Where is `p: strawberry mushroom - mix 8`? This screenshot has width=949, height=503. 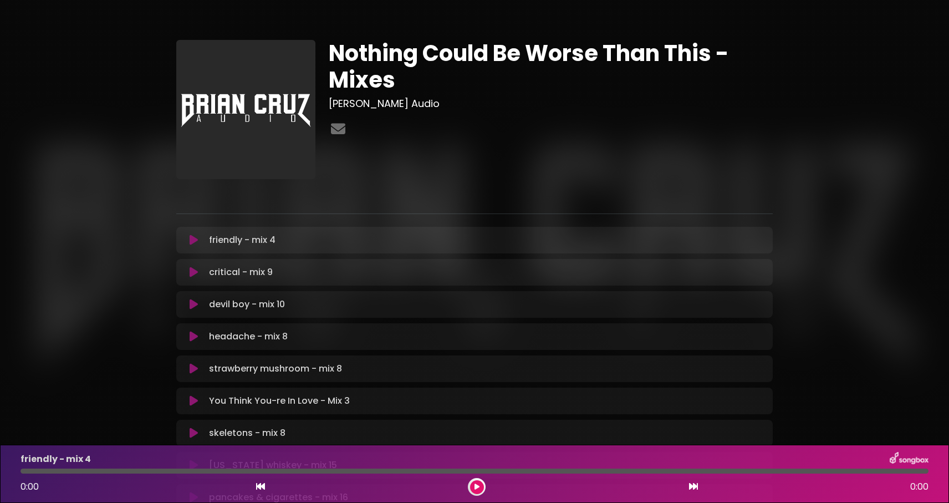 p: strawberry mushroom - mix 8 is located at coordinates (276, 369).